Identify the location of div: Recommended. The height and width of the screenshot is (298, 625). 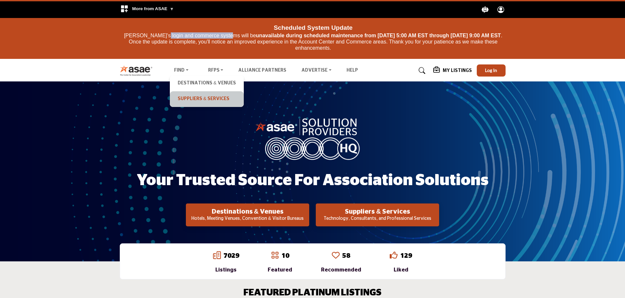
(341, 270).